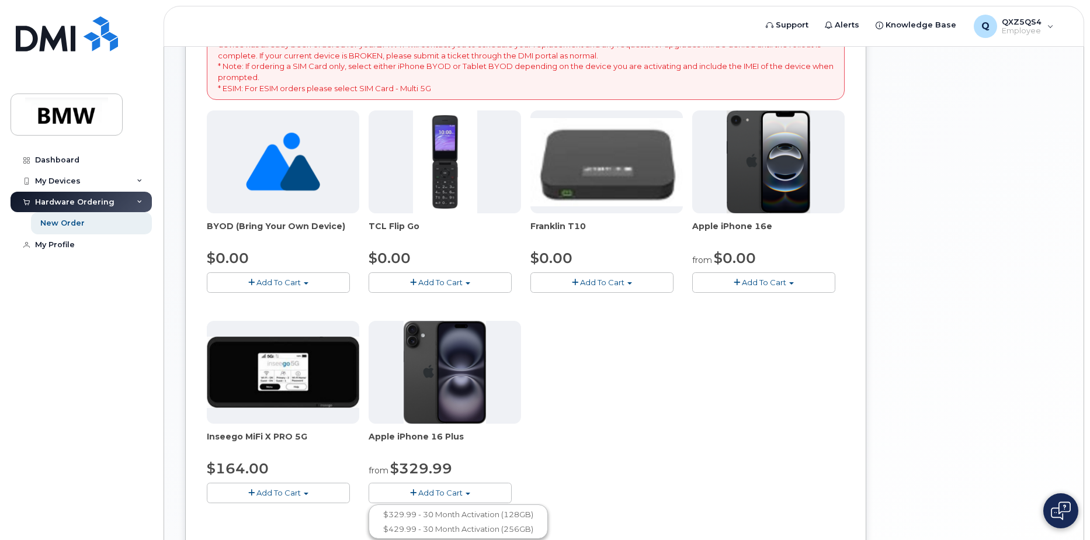 This screenshot has width=1090, height=540. Describe the element at coordinates (526, 61) in the screenshot. I see `p: * Note: BMW IT is in the process of upgrading all off-contract BMW phones with the all-new iPhone...` at that location.